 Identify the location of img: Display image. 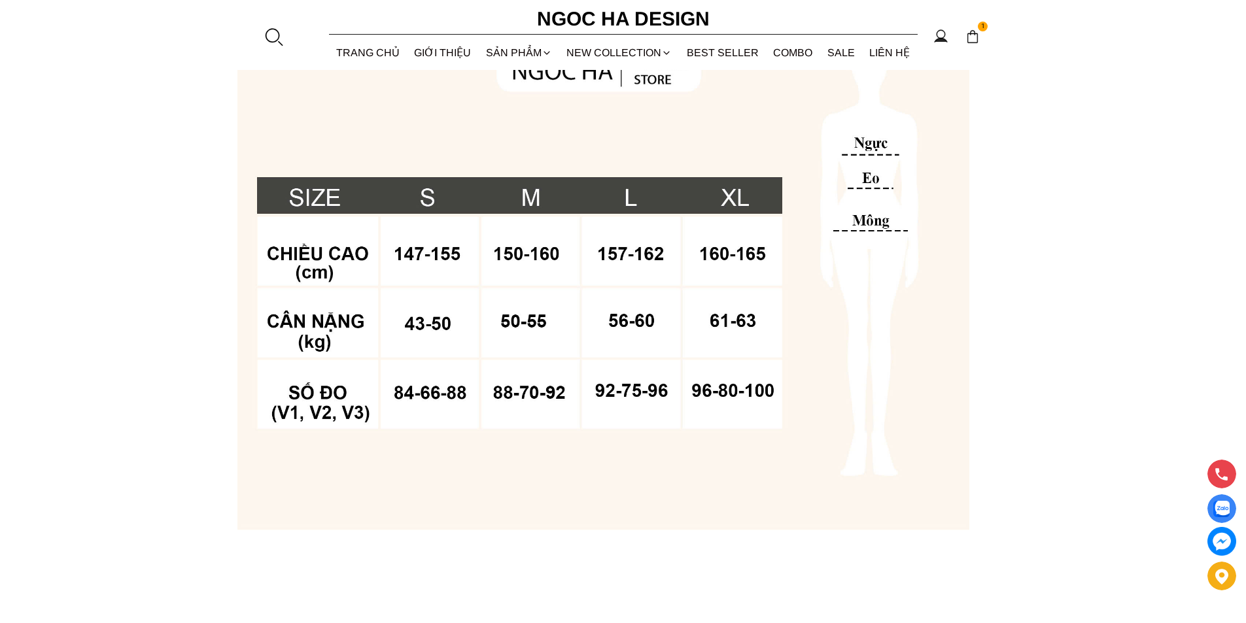
(1221, 509).